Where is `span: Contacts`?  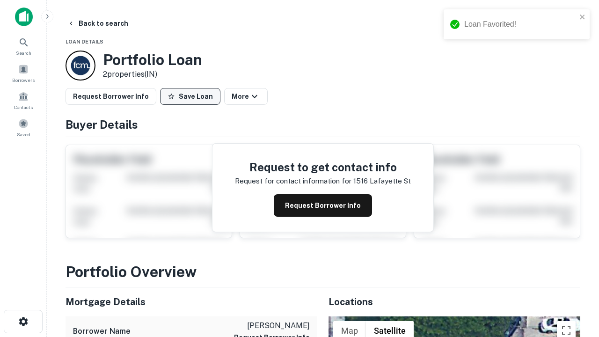
span: Contacts is located at coordinates (23, 107).